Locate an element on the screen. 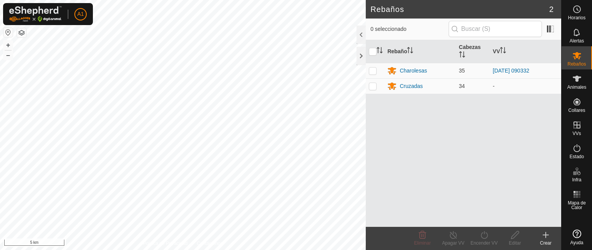 This screenshot has width=592, height=250. span: Estado is located at coordinates (577, 157).